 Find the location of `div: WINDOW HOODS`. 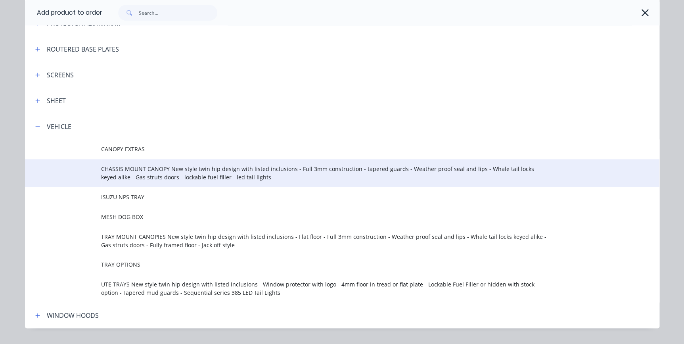

div: WINDOW HOODS is located at coordinates (73, 315).